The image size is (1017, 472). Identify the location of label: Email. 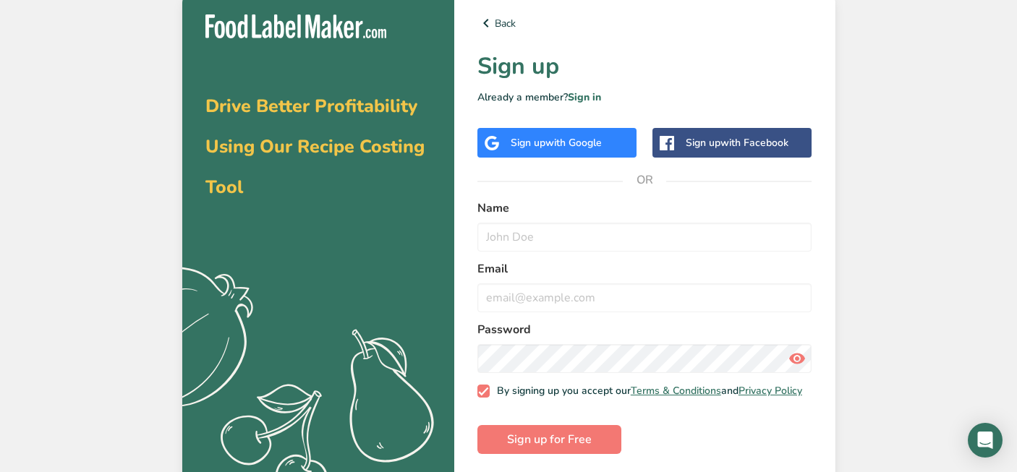
(644, 269).